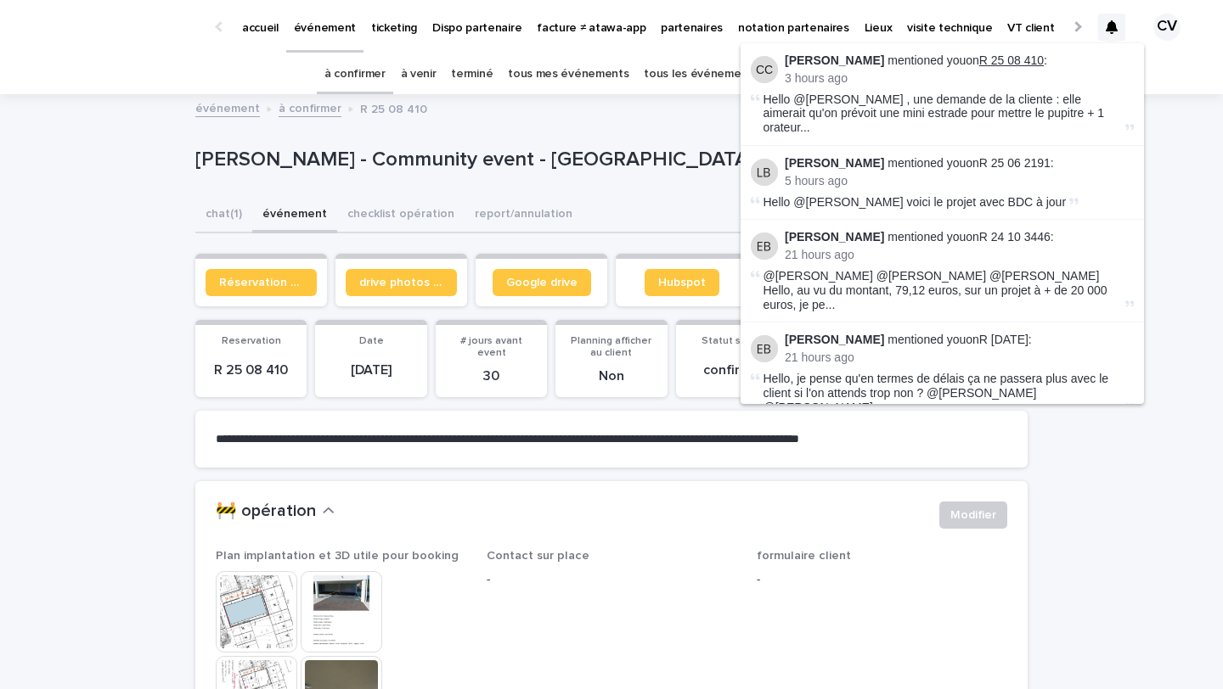  Describe the element at coordinates (764, 70) in the screenshot. I see `img: Cédric Corbin` at that location.